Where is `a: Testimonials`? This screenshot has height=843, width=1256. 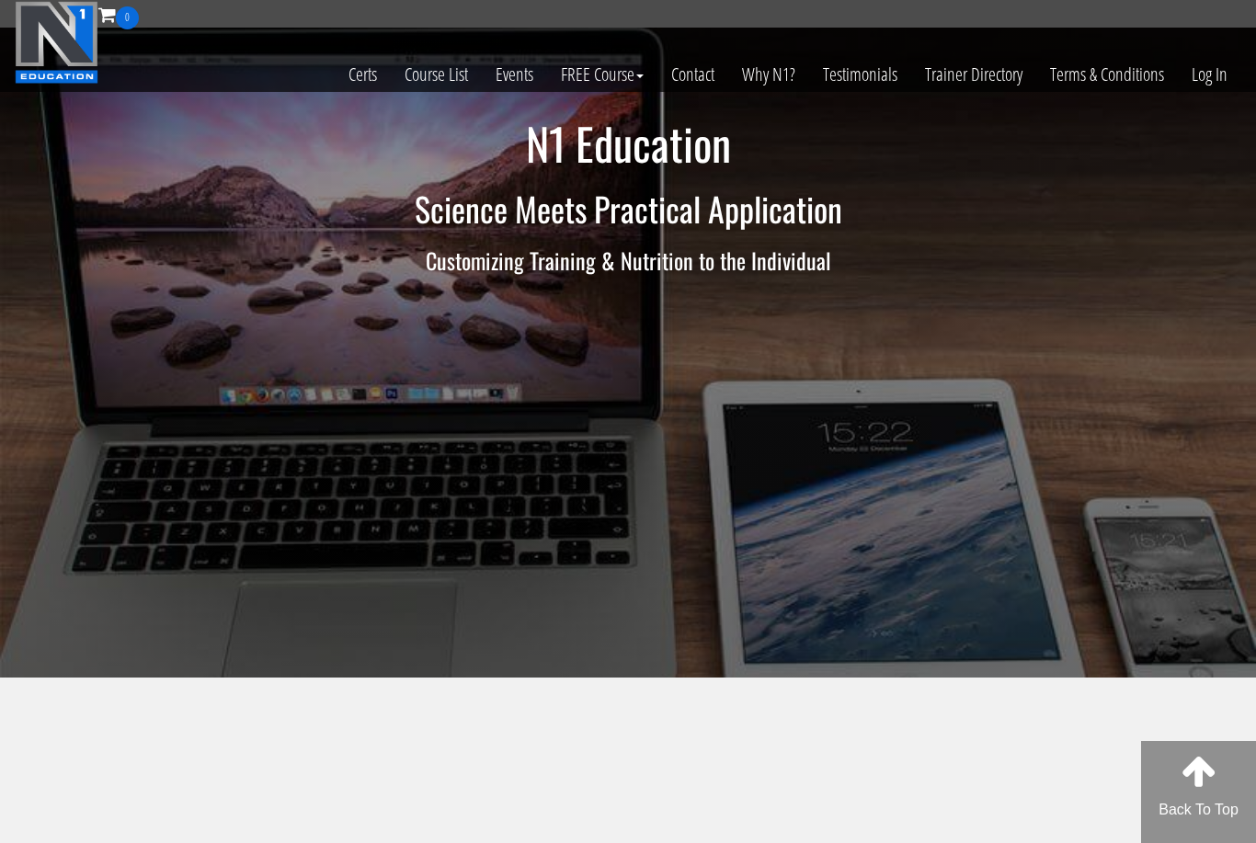
a: Testimonials is located at coordinates (860, 75).